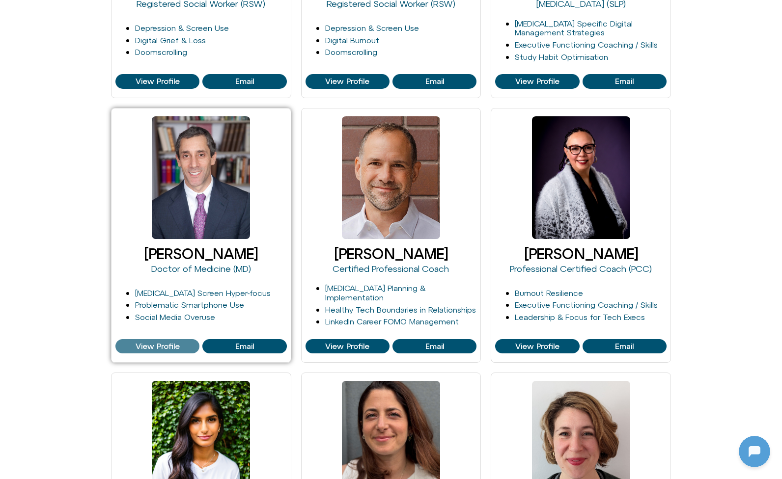  What do you see at coordinates (189, 305) in the screenshot?
I see `a: Problematic Smartphone Use` at bounding box center [189, 305].